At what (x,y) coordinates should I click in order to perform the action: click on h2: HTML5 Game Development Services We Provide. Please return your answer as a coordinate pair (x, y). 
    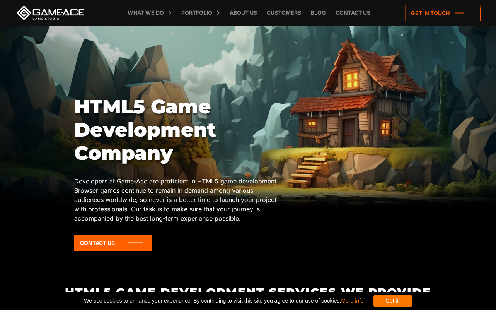
    Looking at the image, I should click on (248, 292).